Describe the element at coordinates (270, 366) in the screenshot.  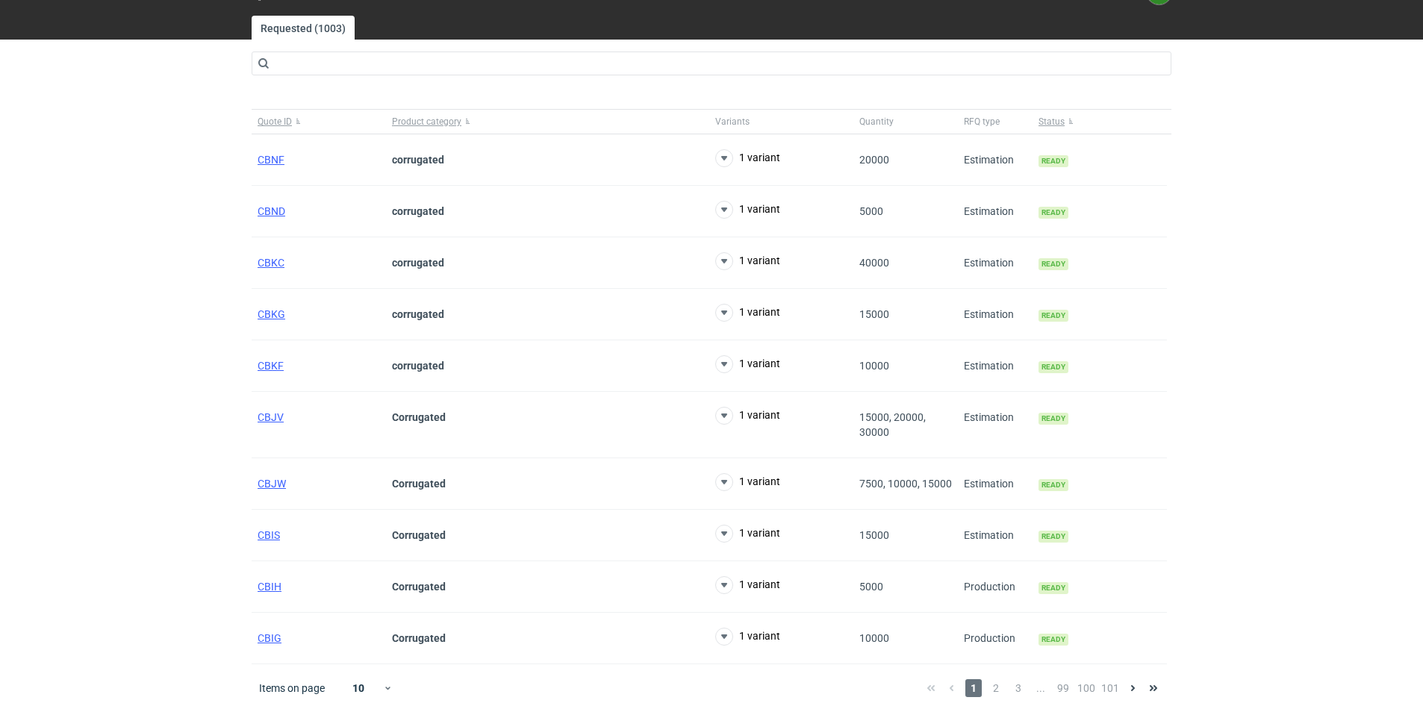
I see `span: CBKF` at that location.